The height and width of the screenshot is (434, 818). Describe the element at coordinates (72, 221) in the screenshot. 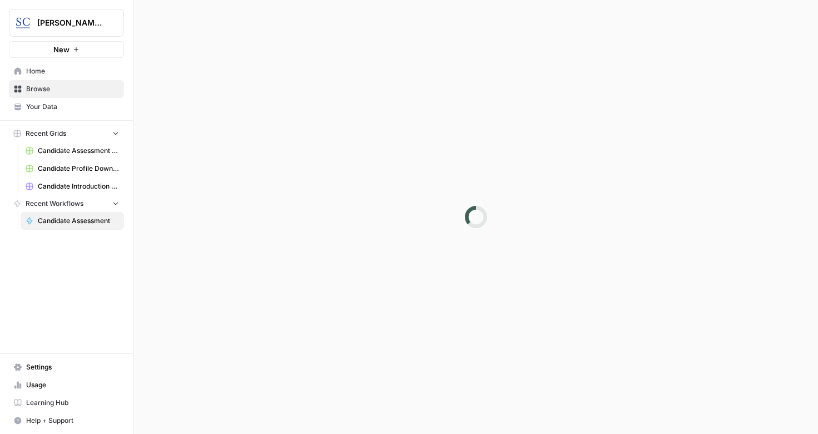

I see `a: Candidate Assessment` at that location.